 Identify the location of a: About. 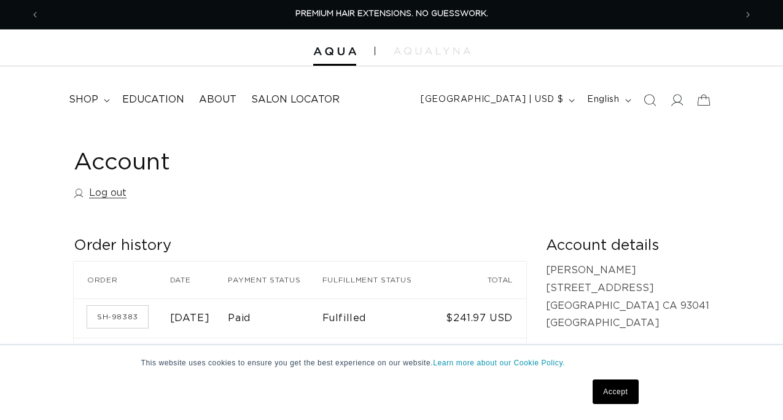
(217, 99).